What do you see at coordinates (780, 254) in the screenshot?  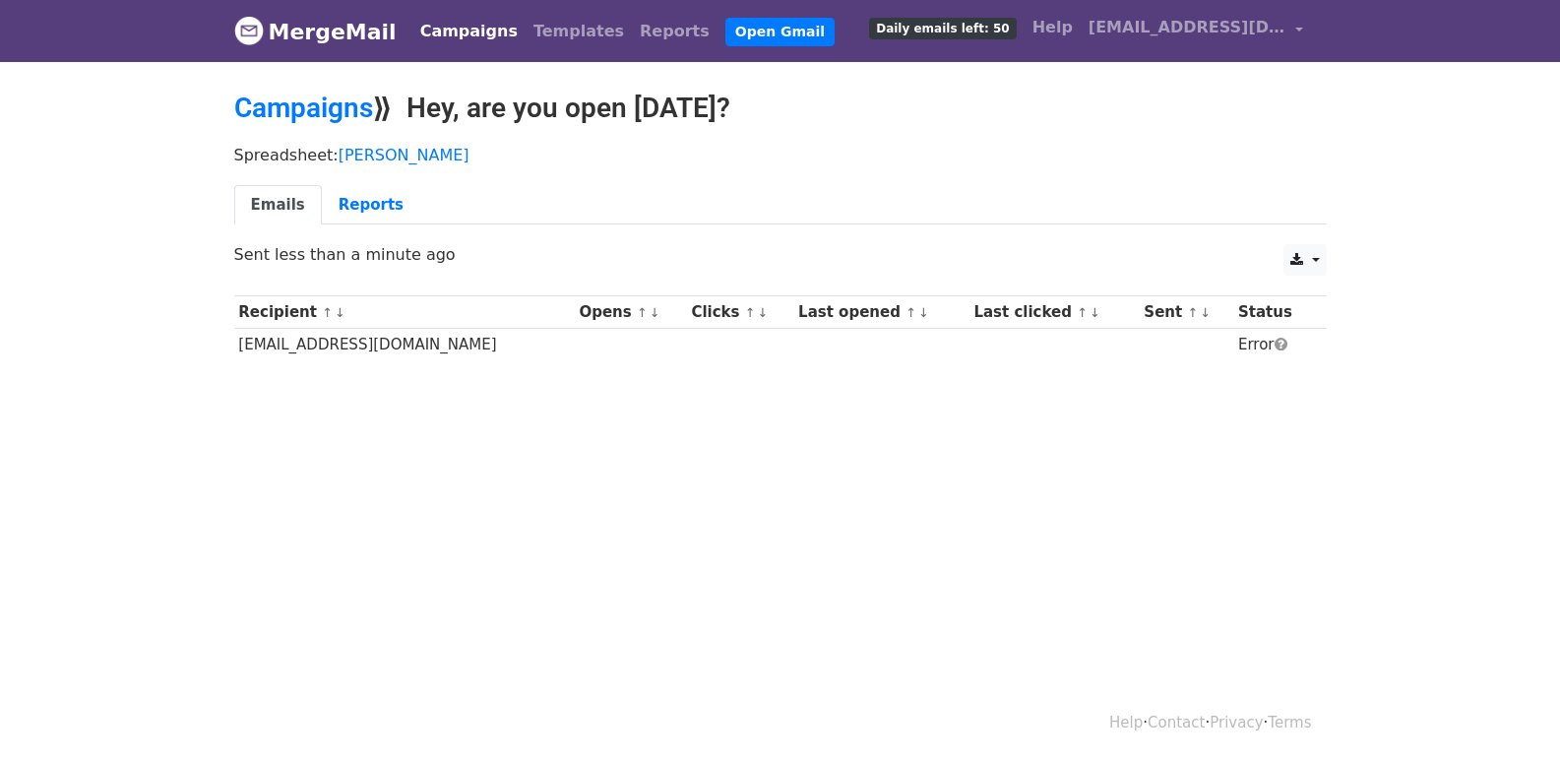 I see `p: Sent less than a minute ago` at bounding box center [780, 254].